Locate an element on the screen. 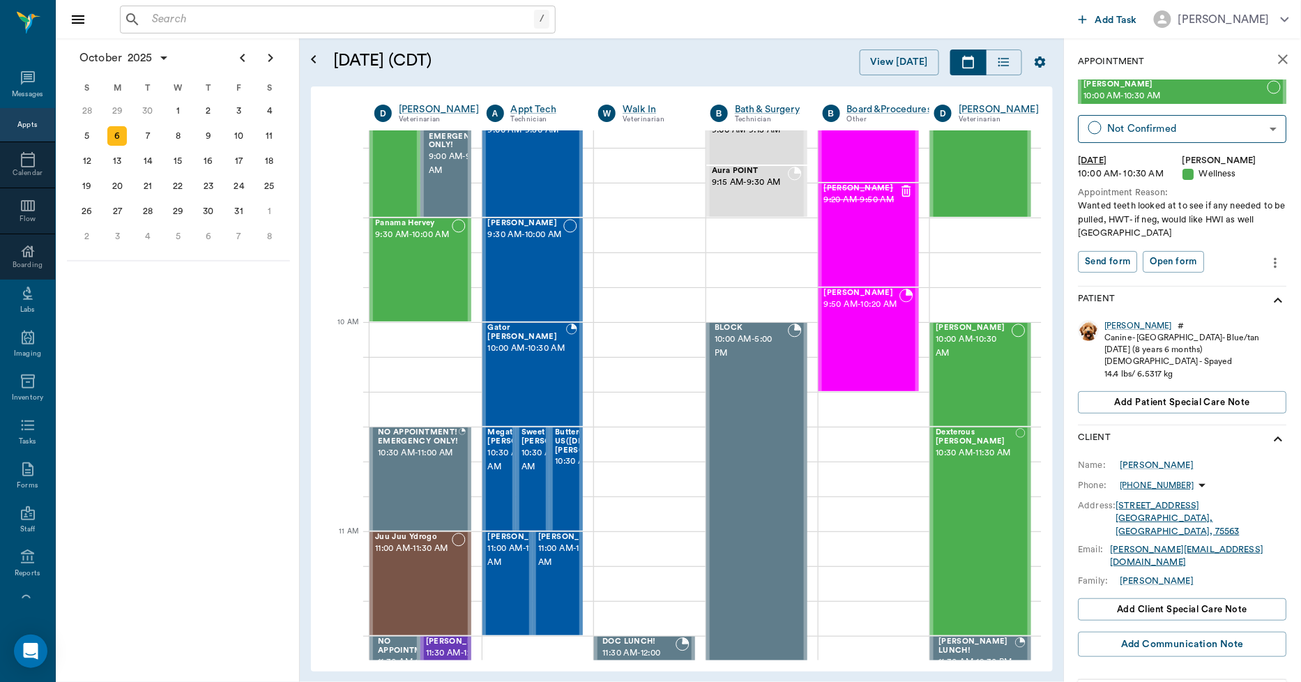 The width and height of the screenshot is (1301, 682). p: Patient is located at coordinates (1097, 301).